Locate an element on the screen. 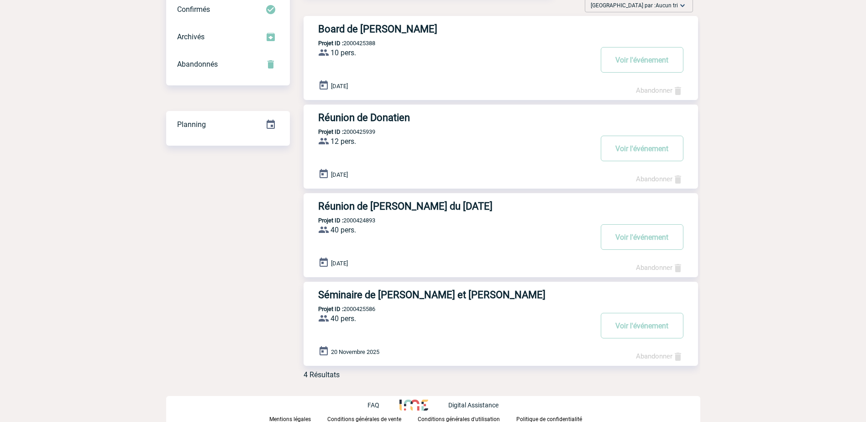 Image resolution: width=866 pixels, height=422 pixels. p: 2000425388 is located at coordinates (339, 43).